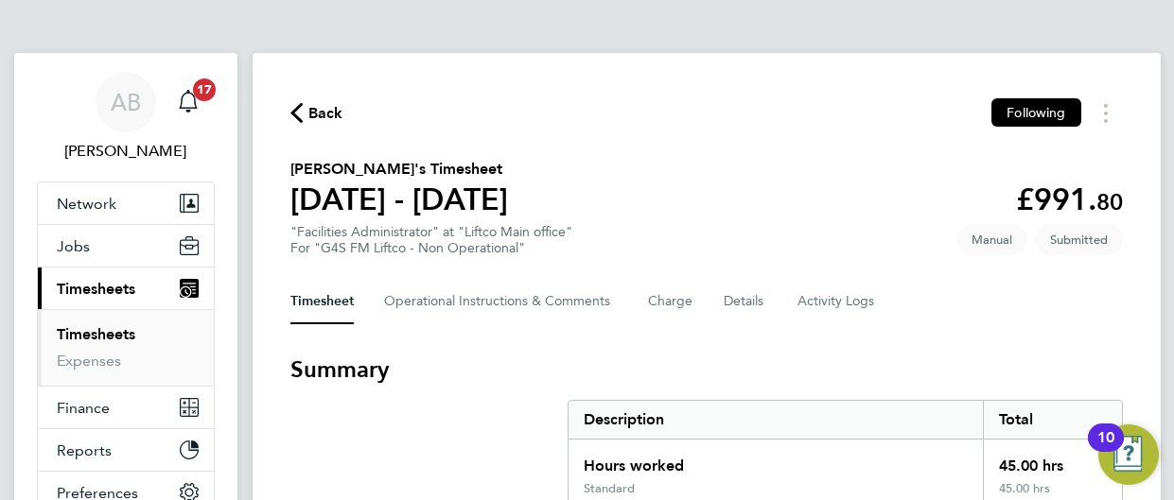 The height and width of the screenshot is (500, 1174). What do you see at coordinates (431, 240) in the screenshot?
I see `div: "Facilities Administrator" at "Liftco Main office"` at bounding box center [431, 240].